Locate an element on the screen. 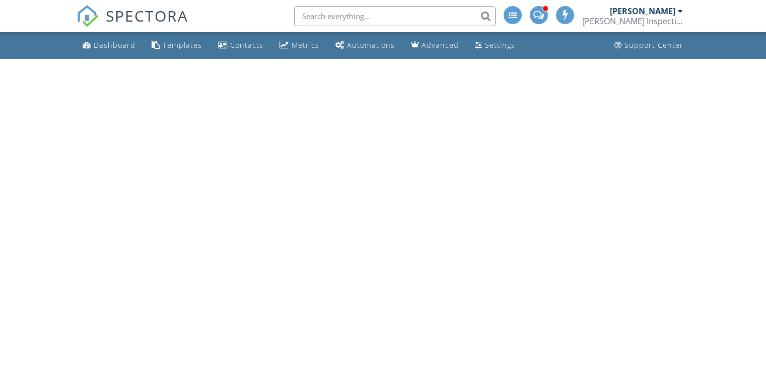 Image resolution: width=766 pixels, height=371 pixels. div: Settings is located at coordinates (500, 45).